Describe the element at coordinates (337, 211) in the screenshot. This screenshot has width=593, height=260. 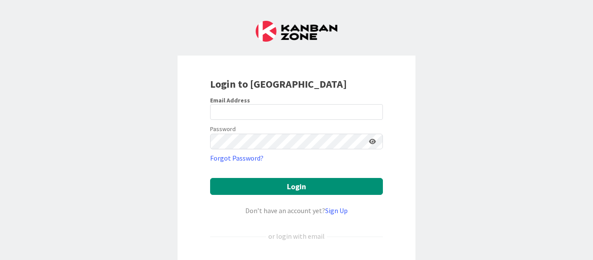
I see `a: Sign Up` at that location.